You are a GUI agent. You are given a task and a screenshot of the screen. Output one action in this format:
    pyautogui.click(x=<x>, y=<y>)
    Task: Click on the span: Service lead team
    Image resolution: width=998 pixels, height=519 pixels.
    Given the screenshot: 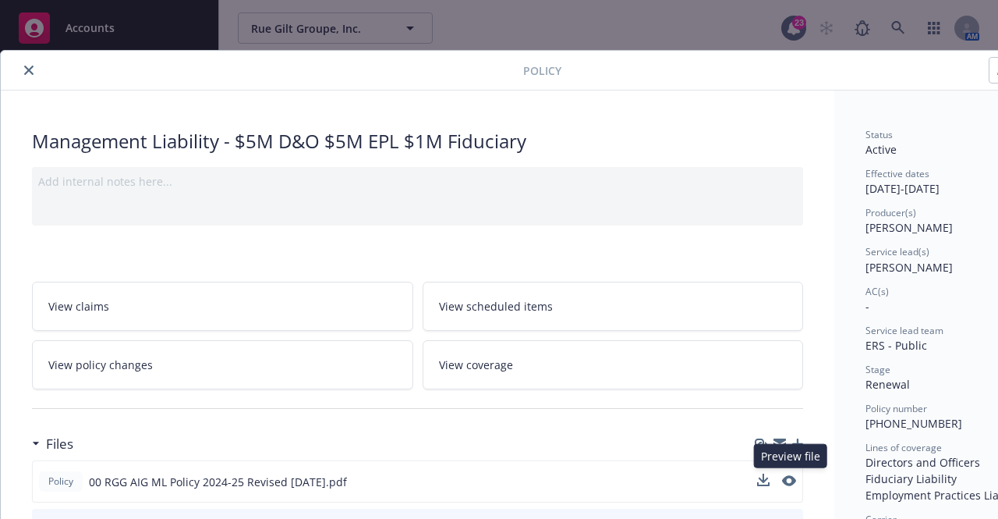 What is the action you would take?
    pyautogui.click(x=905, y=330)
    